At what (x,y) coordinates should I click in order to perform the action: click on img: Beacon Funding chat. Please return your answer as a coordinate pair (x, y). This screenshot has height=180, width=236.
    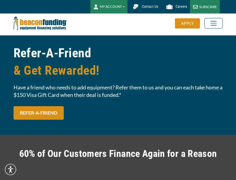
    Looking at the image, I should click on (136, 7).